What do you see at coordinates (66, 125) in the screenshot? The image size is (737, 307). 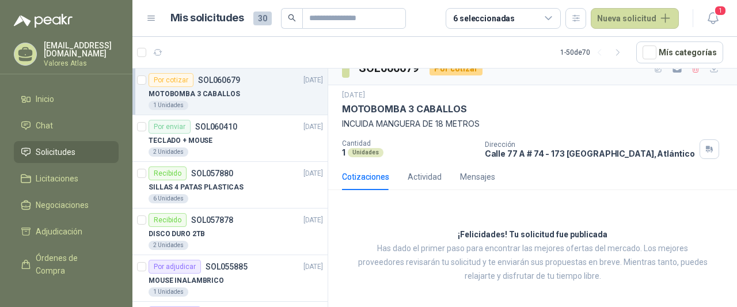 I see `a: Chat` at bounding box center [66, 125].